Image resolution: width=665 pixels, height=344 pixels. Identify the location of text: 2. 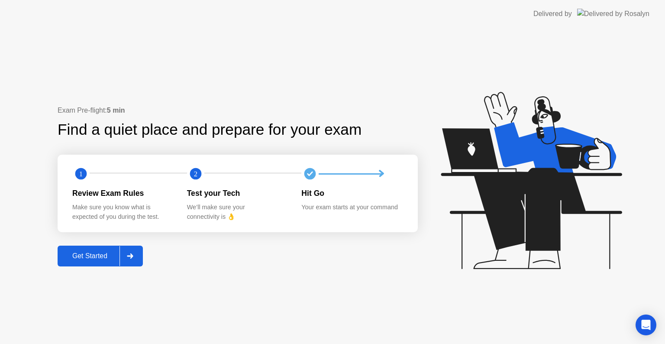
(196, 174).